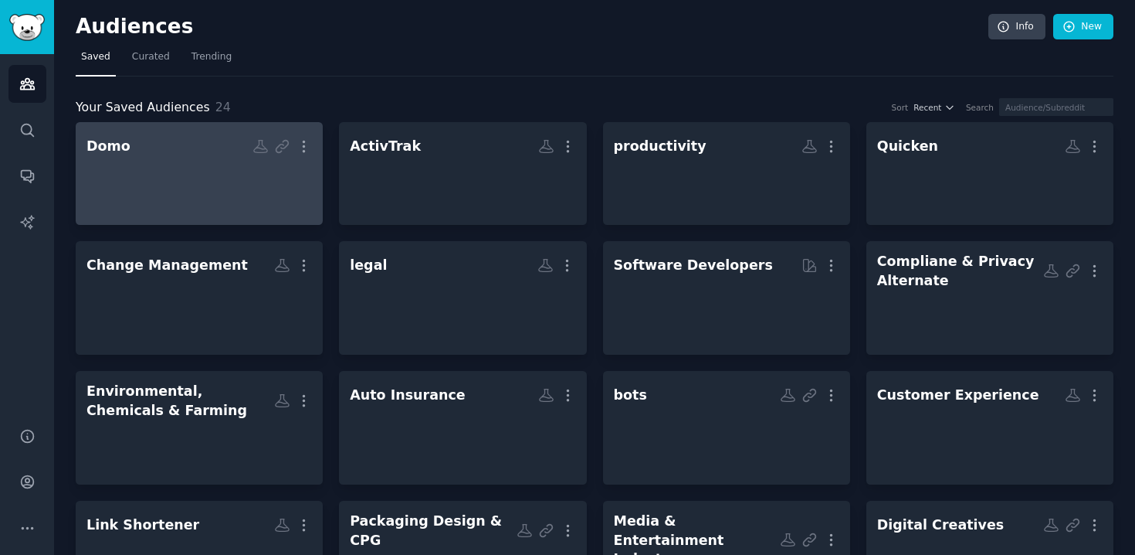  I want to click on div: ActivTrak, so click(385, 146).